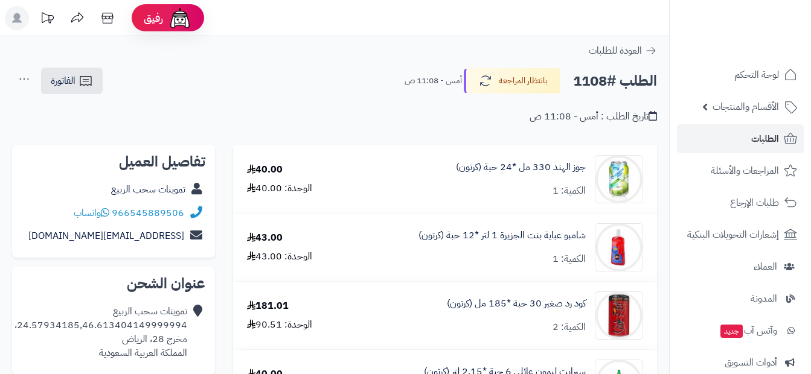 This screenshot has width=811, height=374. I want to click on a: وآتس آبجديد, so click(740, 331).